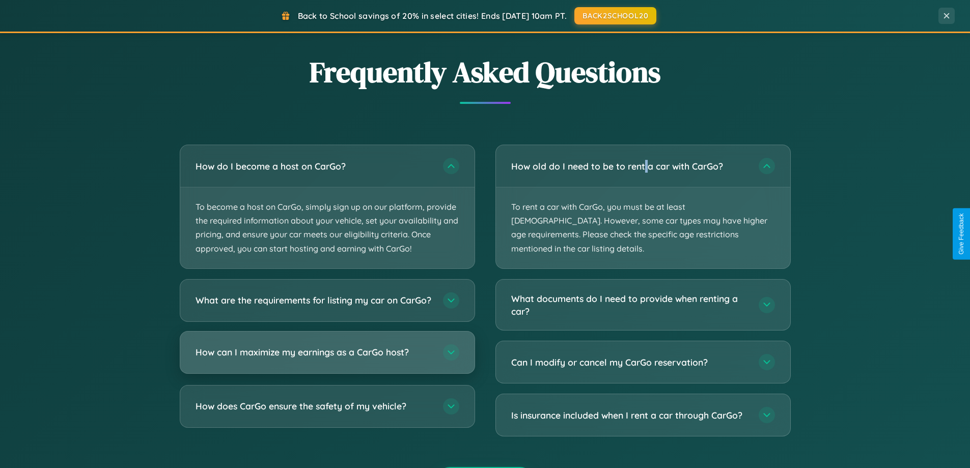  I want to click on h3: How can I maximize my earnings as a CarGo host?, so click(314, 352).